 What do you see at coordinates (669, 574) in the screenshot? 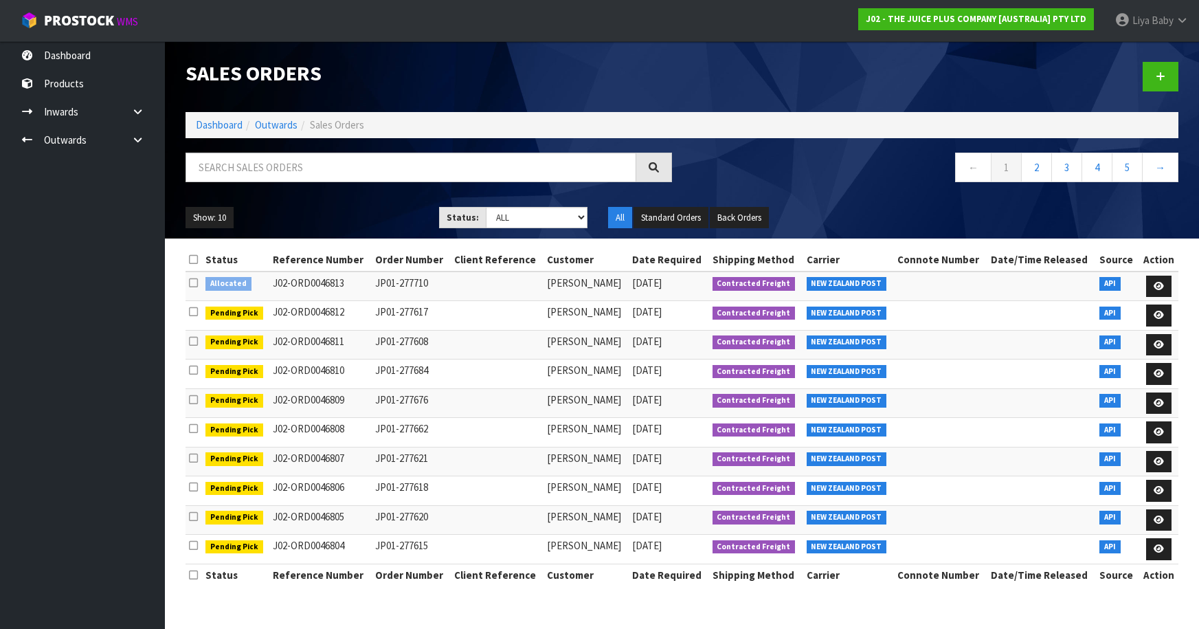
I see `th: Date Required` at bounding box center [669, 574].